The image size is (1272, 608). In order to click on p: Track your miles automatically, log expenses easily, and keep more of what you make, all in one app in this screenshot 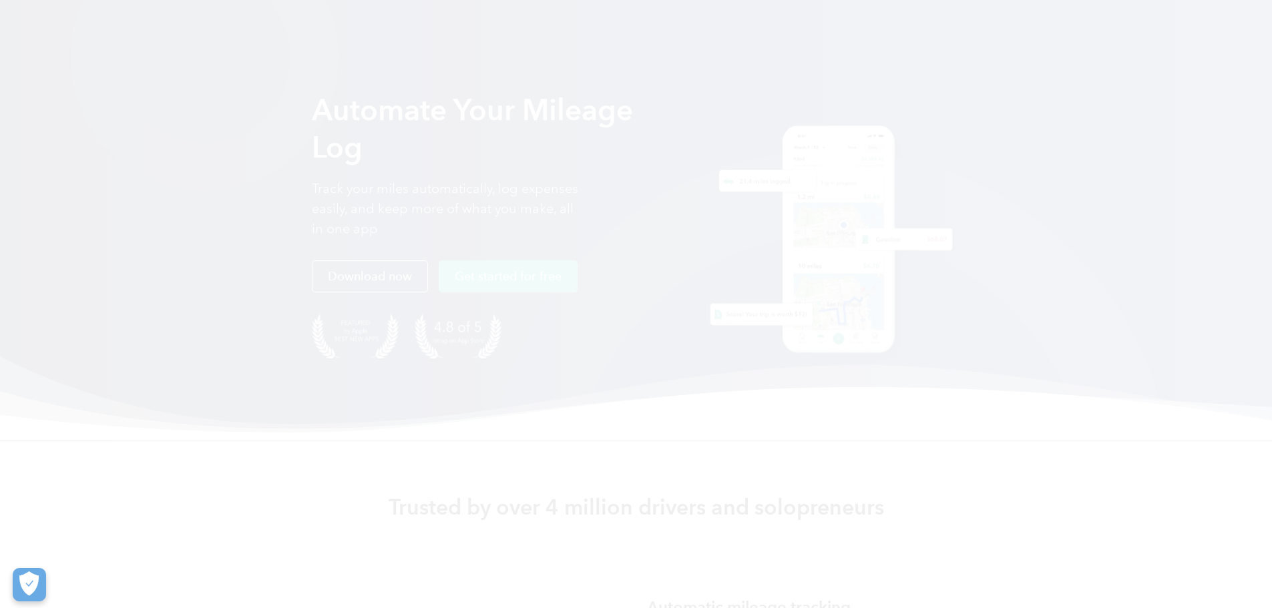, I will do `click(445, 209)`.